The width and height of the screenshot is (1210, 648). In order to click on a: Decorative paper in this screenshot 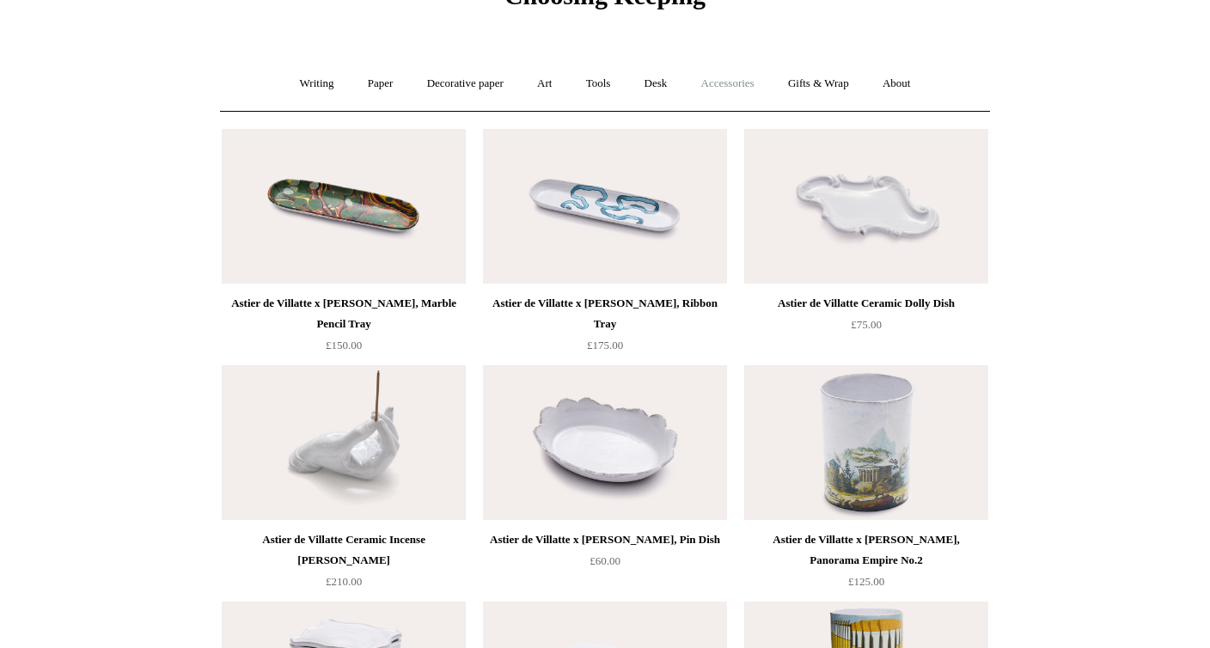, I will do `click(465, 83)`.